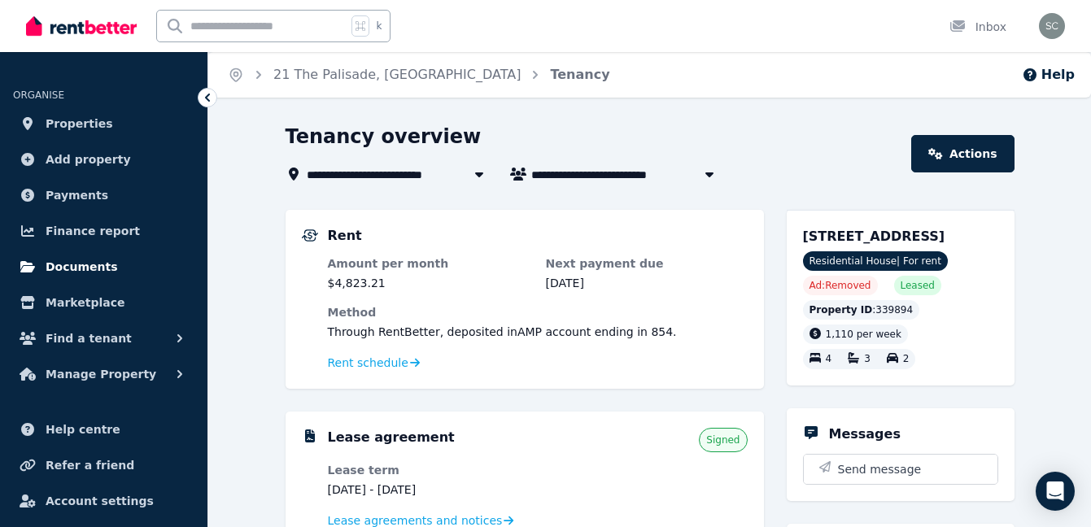 This screenshot has width=1091, height=527. Describe the element at coordinates (88, 159) in the screenshot. I see `span: Add property` at that location.